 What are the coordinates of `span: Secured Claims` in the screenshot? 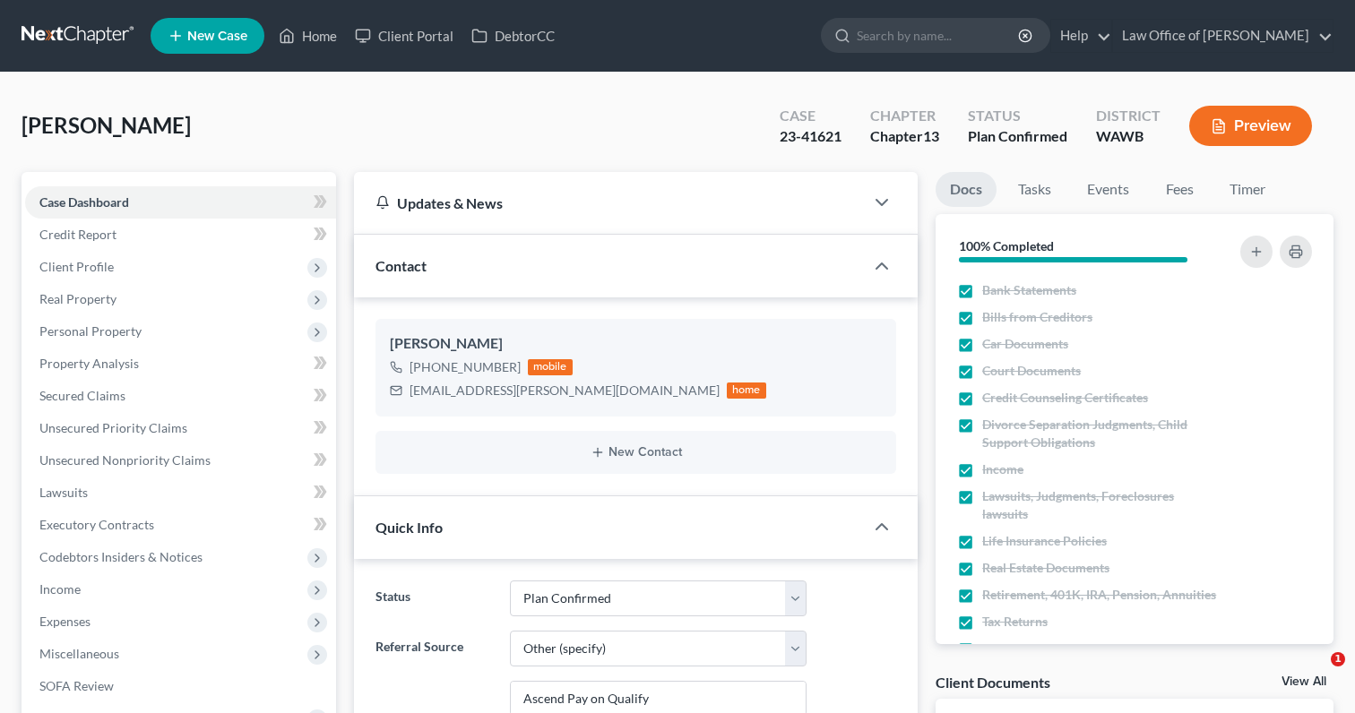 It's located at (82, 395).